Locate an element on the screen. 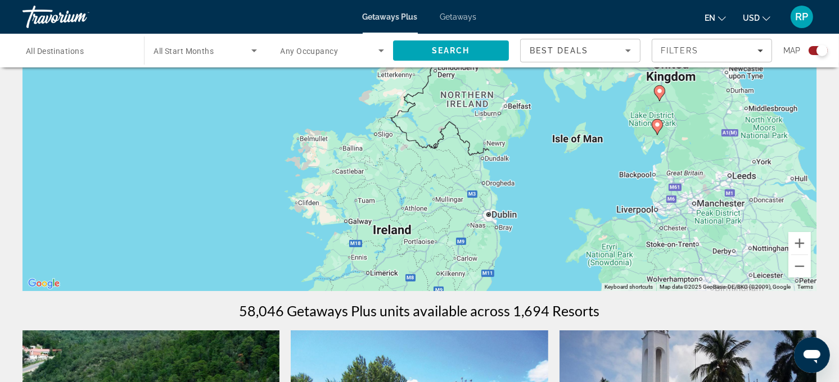 This screenshot has width=839, height=382. mat-select: Sort by is located at coordinates (580, 51).